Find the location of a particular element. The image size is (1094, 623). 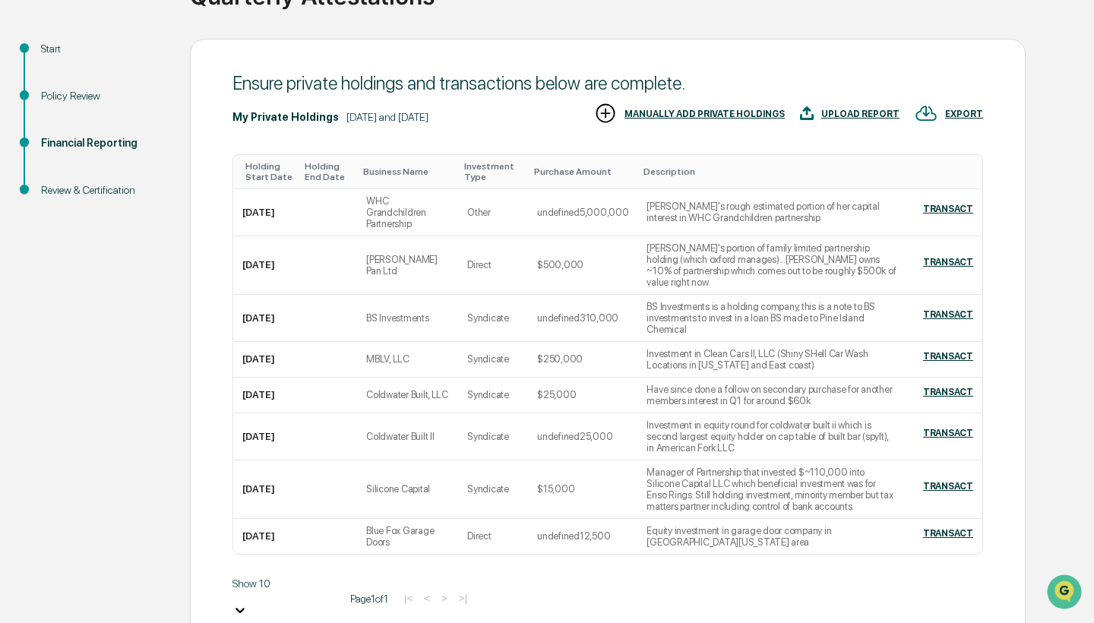

img: MANUALLY ADD PRIVATE HOLDINGS is located at coordinates (606, 113).